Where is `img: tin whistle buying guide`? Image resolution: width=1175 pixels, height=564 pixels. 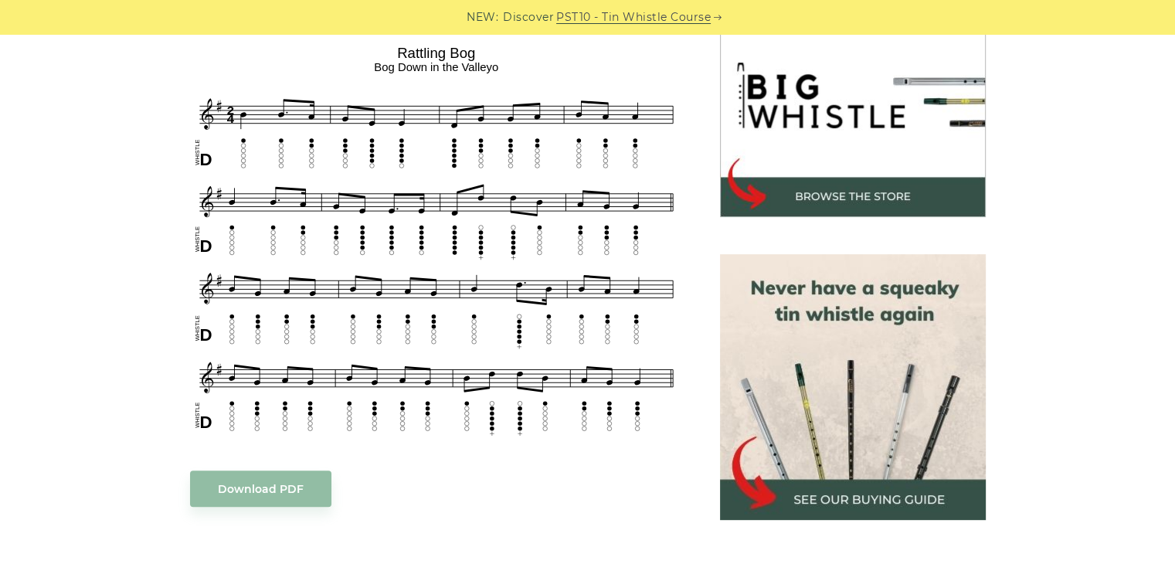
img: tin whistle buying guide is located at coordinates (853, 387).